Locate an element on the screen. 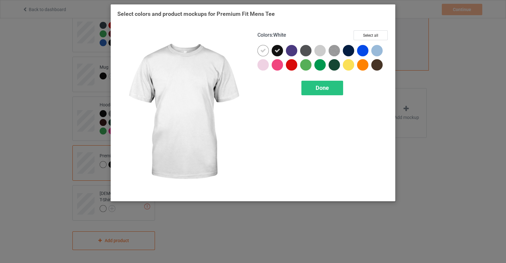 This screenshot has width=506, height=263. img: heather_texture.png is located at coordinates (334, 51).